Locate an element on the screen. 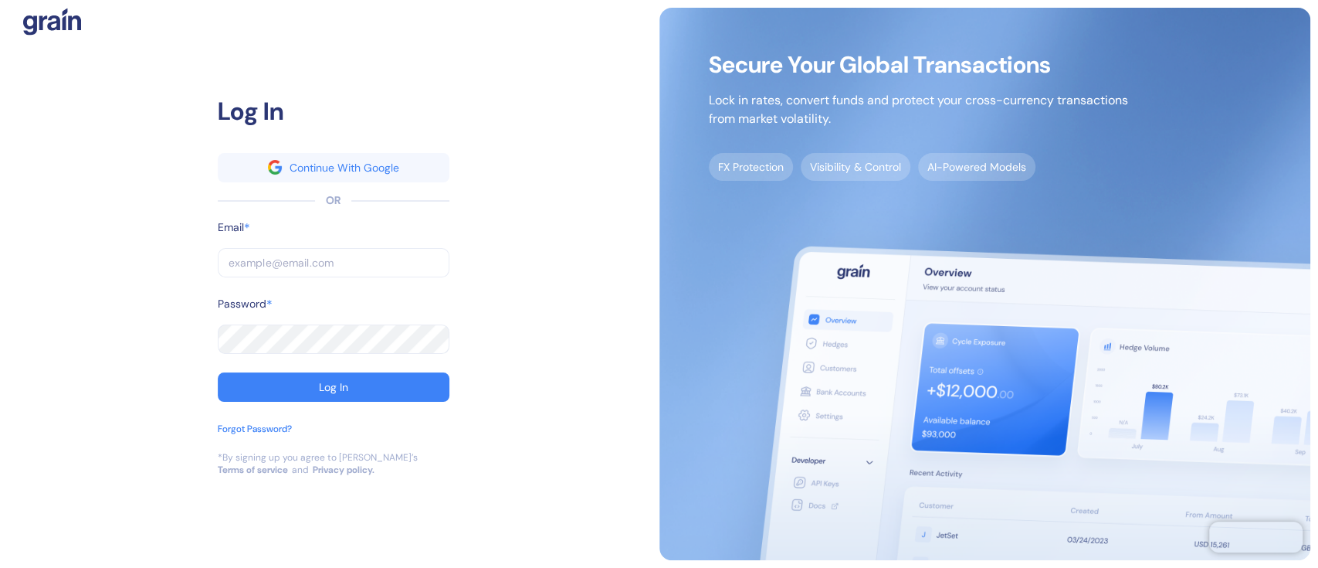 This screenshot has width=1318, height=568. label: Email is located at coordinates (231, 227).